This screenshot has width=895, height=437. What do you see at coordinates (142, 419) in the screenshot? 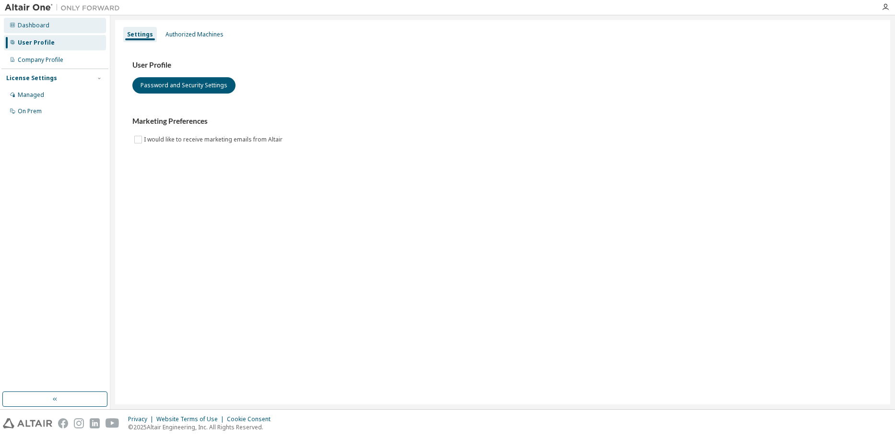
I see `div: Privacy` at bounding box center [142, 419].